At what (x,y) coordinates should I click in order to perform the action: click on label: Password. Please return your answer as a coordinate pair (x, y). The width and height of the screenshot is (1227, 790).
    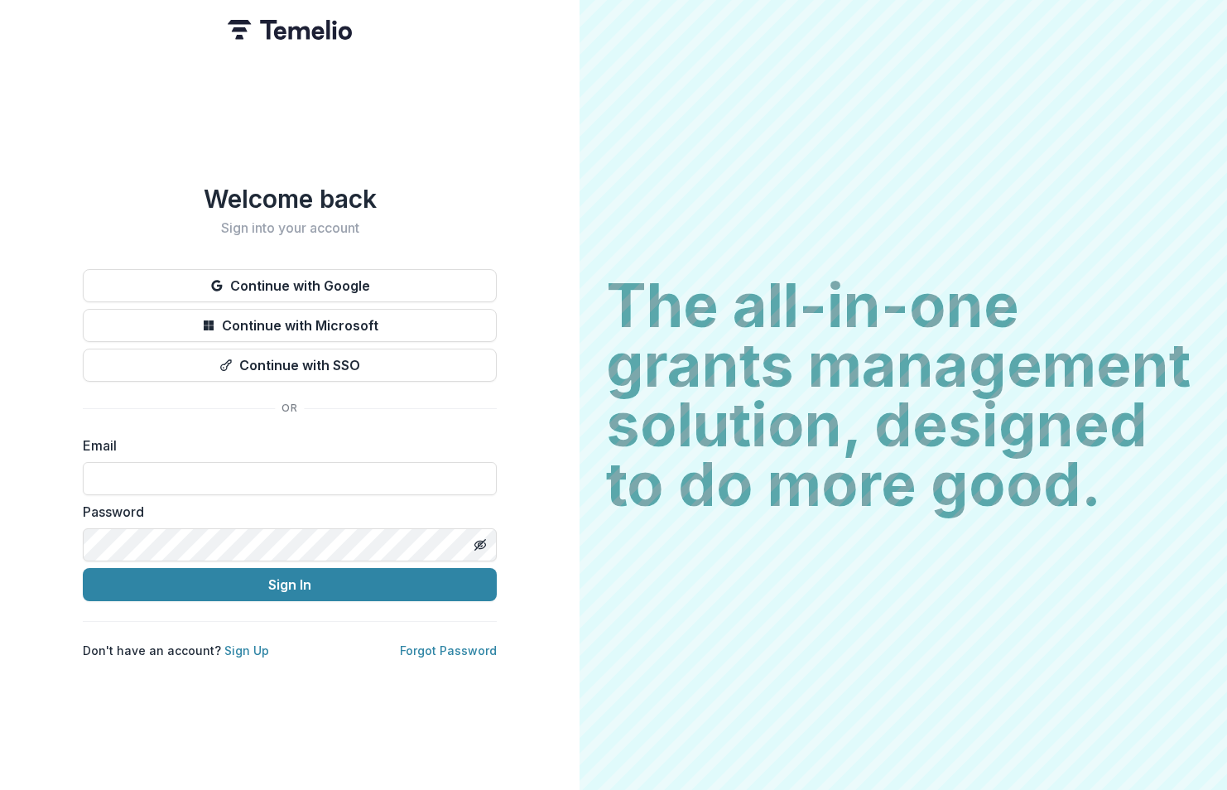
    Looking at the image, I should click on (285, 511).